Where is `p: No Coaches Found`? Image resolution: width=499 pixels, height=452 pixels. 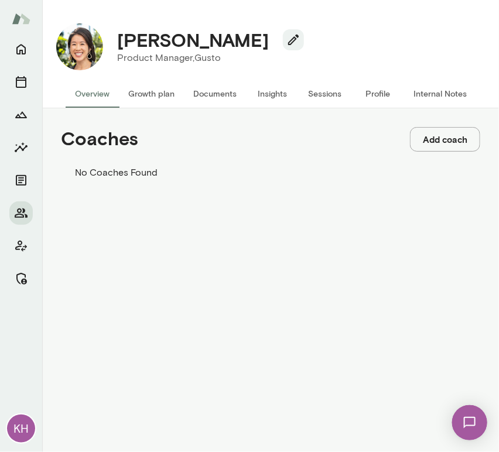 p: No Coaches Found is located at coordinates (271, 173).